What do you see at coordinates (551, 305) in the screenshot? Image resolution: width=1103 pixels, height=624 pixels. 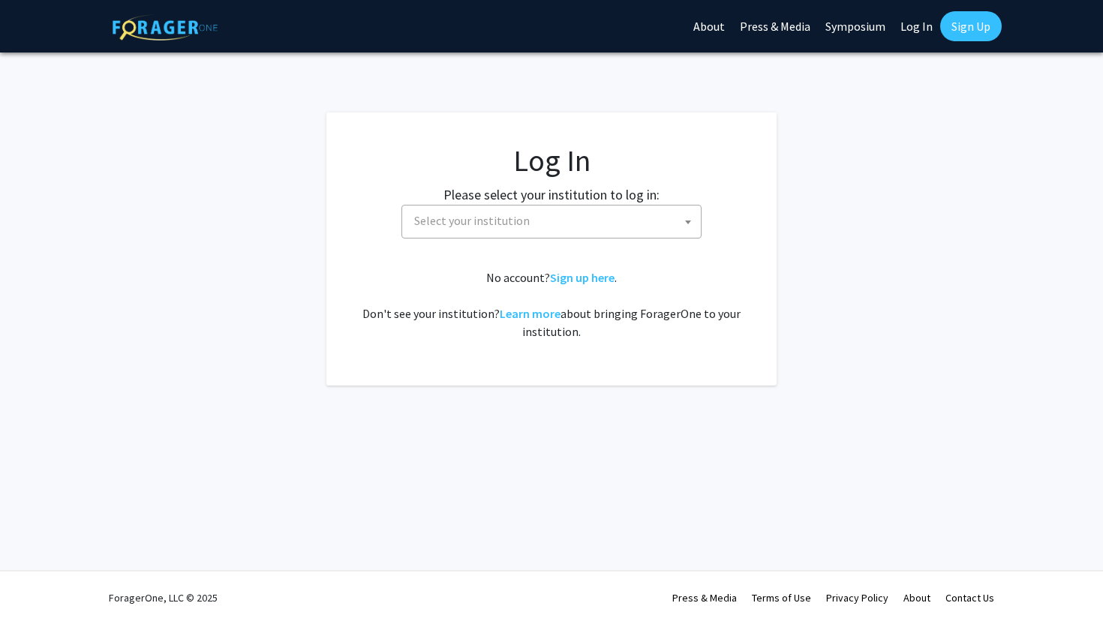 I see `div: No account? . Don't see your institution? about bringing ForagerOne to your institution.` at bounding box center [551, 305].